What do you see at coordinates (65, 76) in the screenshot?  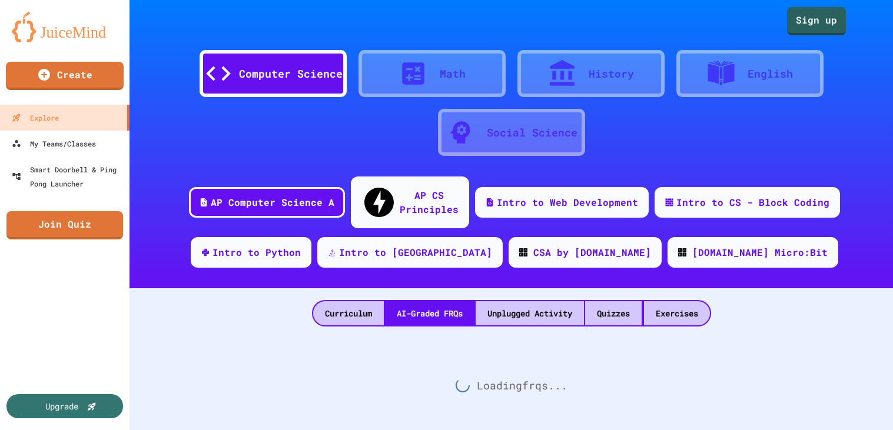 I see `a: Create` at bounding box center [65, 76].